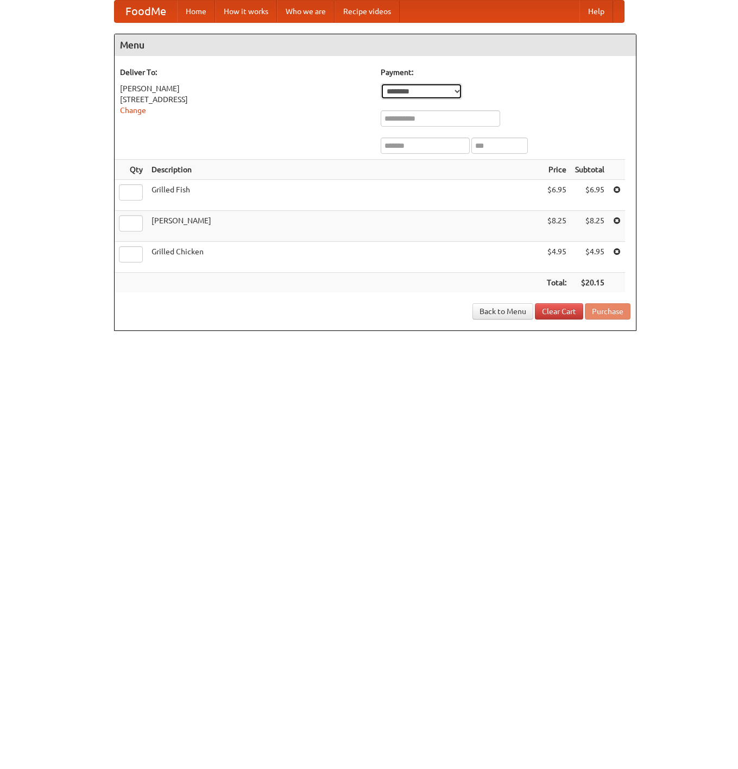  Describe the element at coordinates (133, 110) in the screenshot. I see `a: Change` at that location.